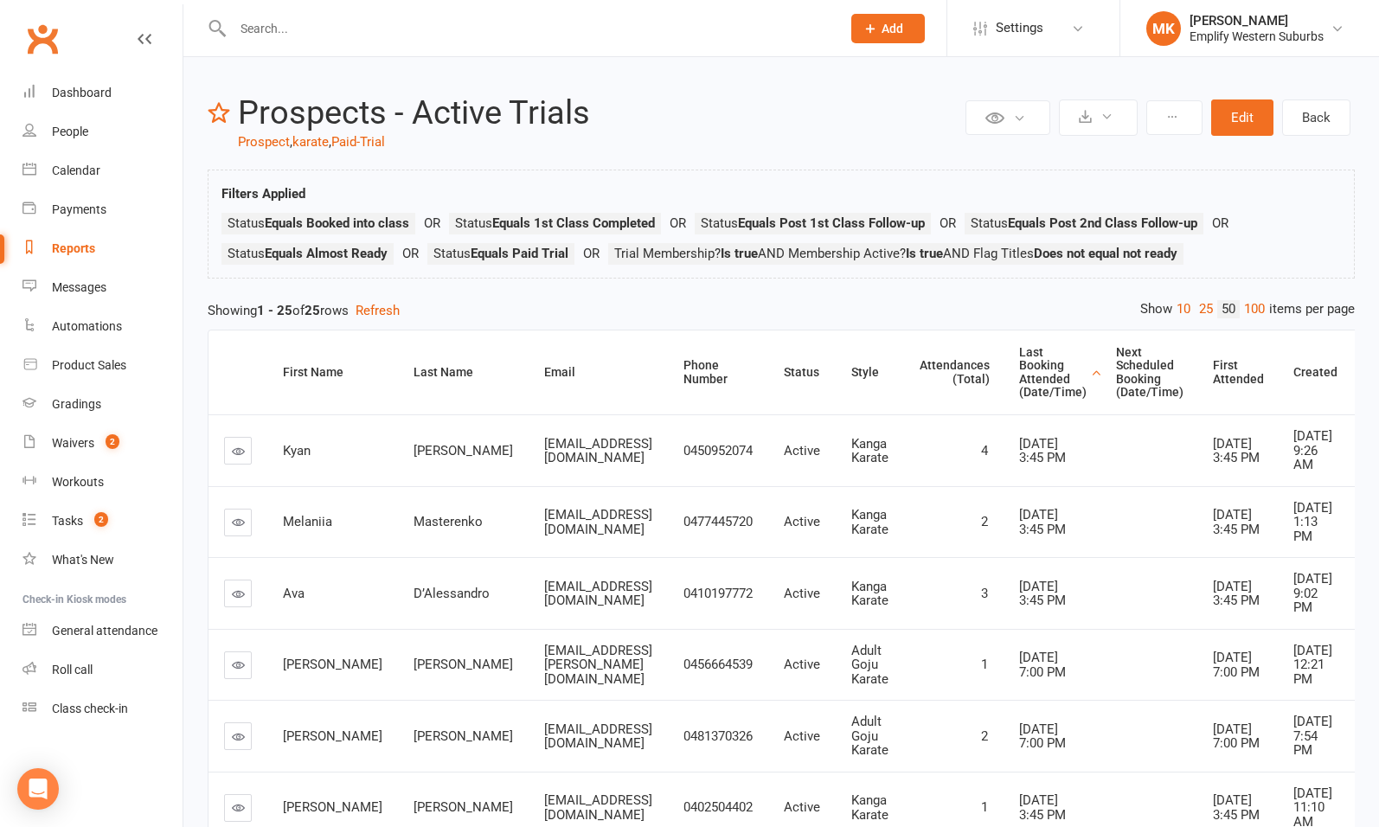 The image size is (1379, 827). What do you see at coordinates (78, 482) in the screenshot?
I see `div: Workouts` at bounding box center [78, 482].